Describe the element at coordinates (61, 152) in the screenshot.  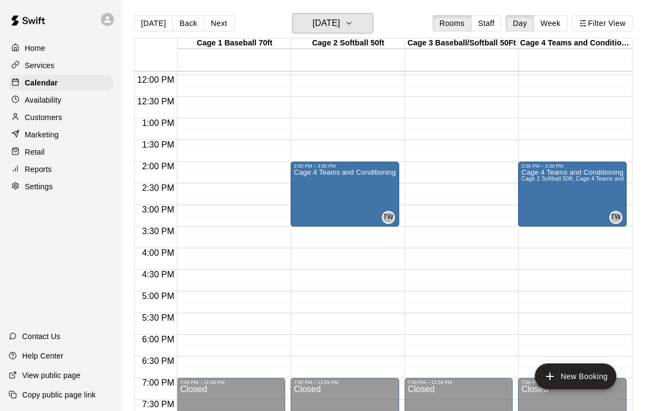
I see `div: Retail` at that location.